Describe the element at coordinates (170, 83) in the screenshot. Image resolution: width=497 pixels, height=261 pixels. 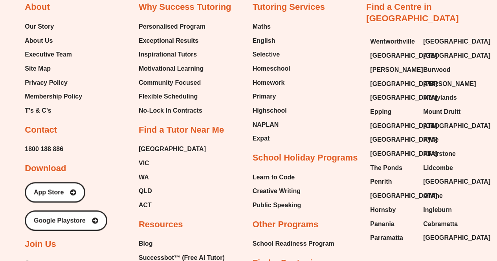
I see `span: Community Focused` at that location.